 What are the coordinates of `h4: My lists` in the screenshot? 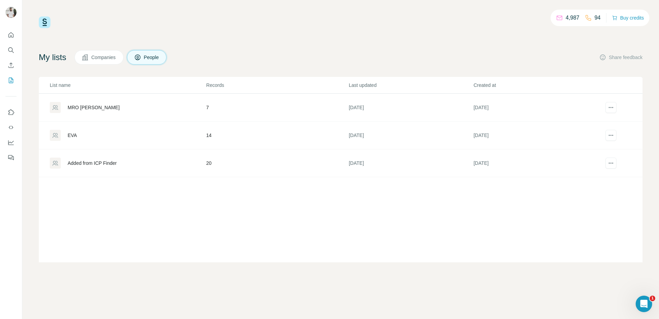 It's located at (53, 57).